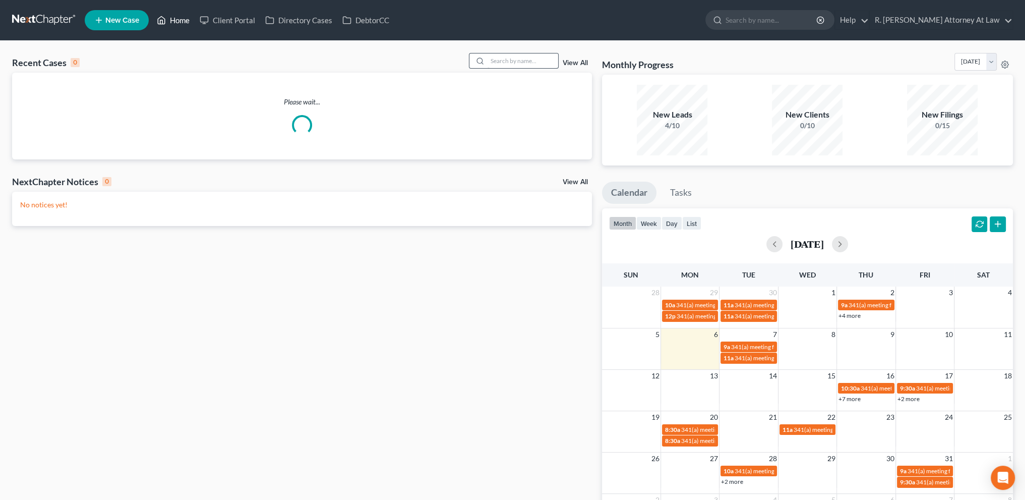  What do you see at coordinates (714, 417) in the screenshot?
I see `span: 20` at bounding box center [714, 417].